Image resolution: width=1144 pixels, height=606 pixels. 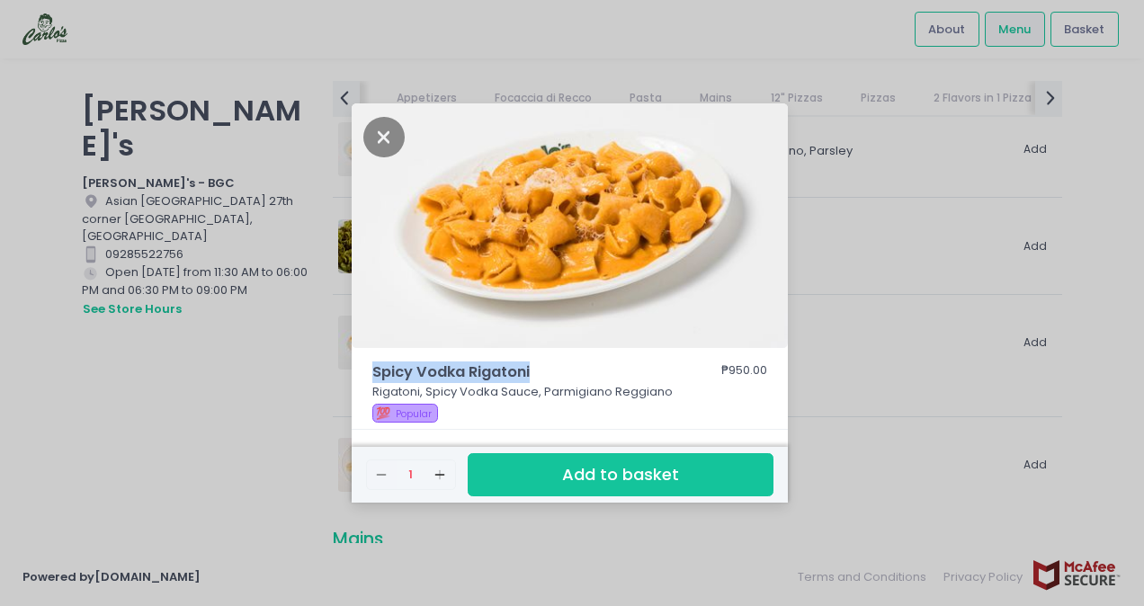 I want to click on span: Spicy Vodka Rigatoni, so click(x=521, y=372).